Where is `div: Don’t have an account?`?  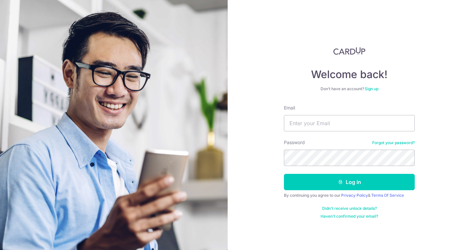
div: Don’t have an account? is located at coordinates (349, 89).